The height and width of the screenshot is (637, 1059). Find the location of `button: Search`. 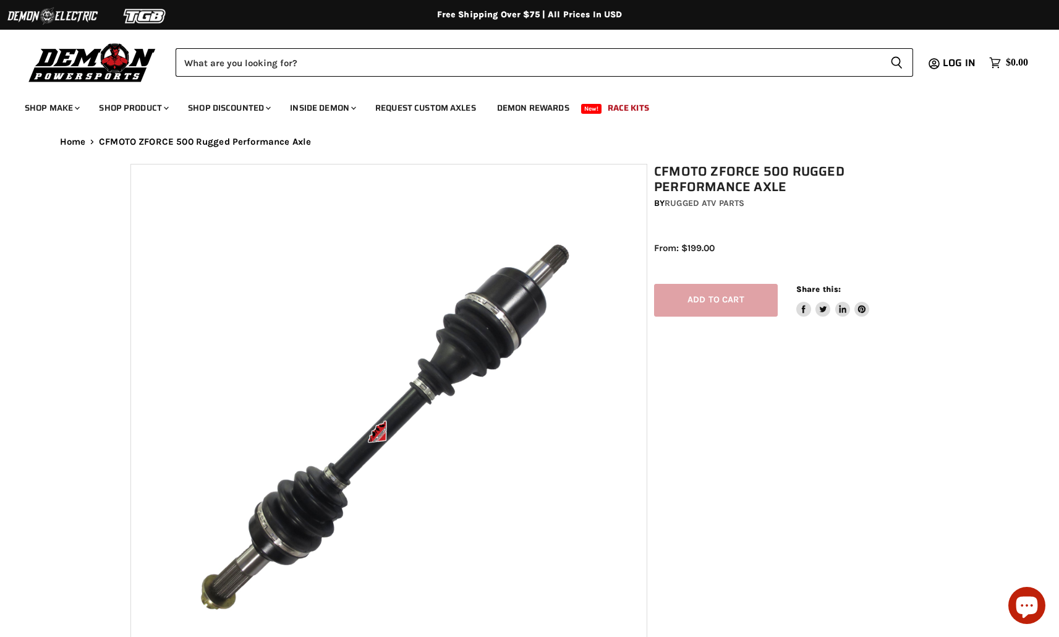

button: Search is located at coordinates (896, 62).